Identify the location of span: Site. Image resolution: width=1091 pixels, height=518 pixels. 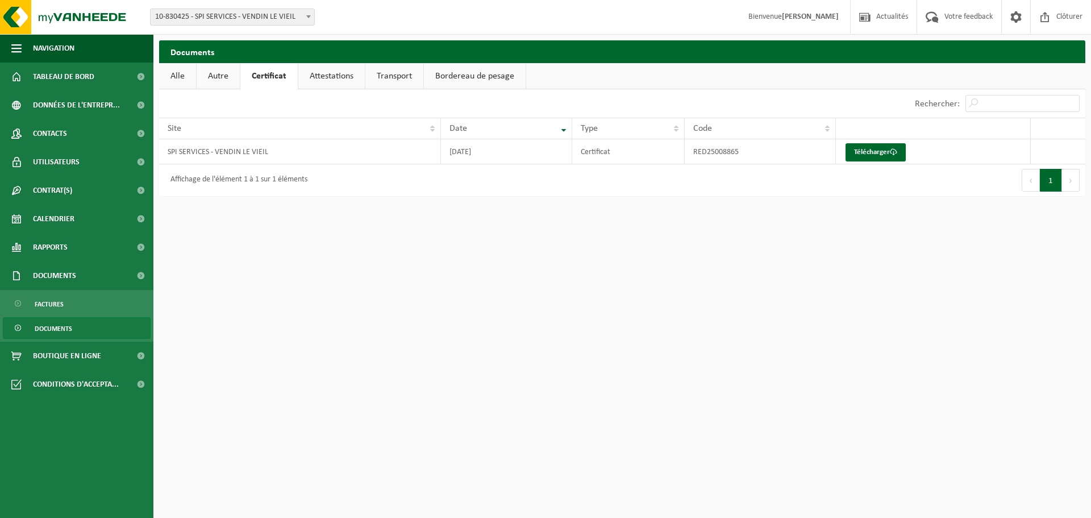
(174, 128).